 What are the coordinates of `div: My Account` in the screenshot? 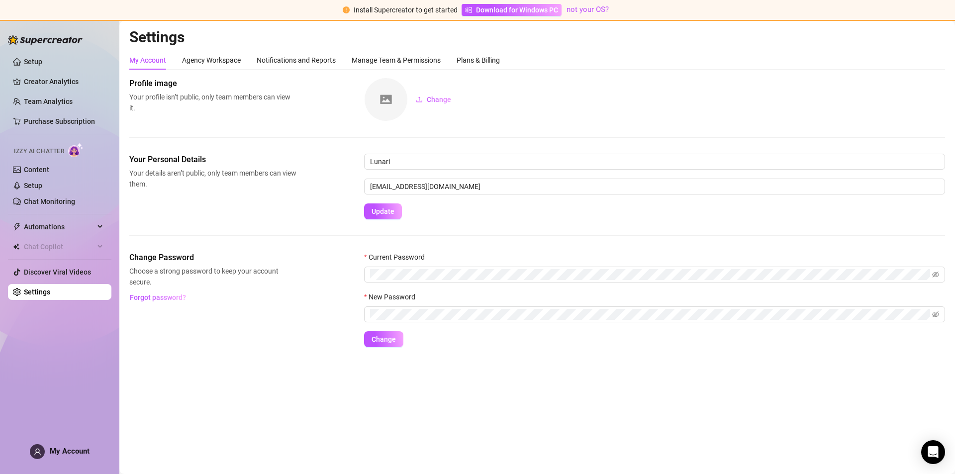 It's located at (148, 60).